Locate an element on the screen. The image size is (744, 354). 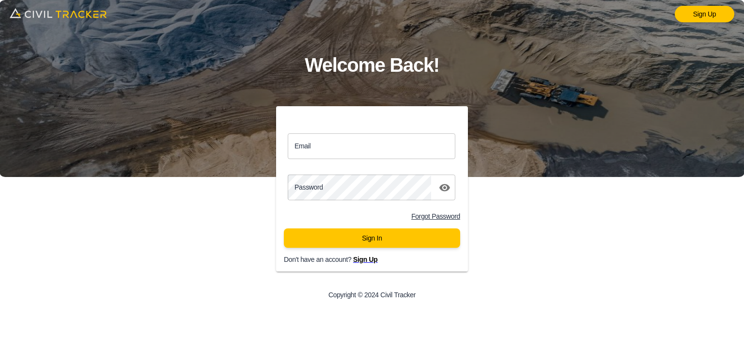
a: Forgot Password is located at coordinates (435, 216).